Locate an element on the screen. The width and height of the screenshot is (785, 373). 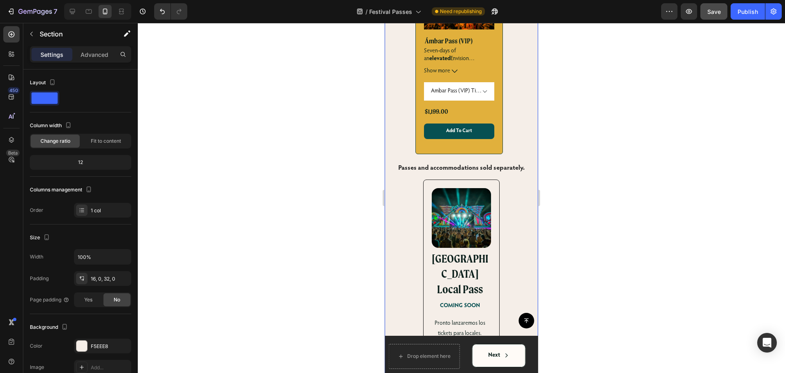
div: F5EEE8 is located at coordinates (110, 346).